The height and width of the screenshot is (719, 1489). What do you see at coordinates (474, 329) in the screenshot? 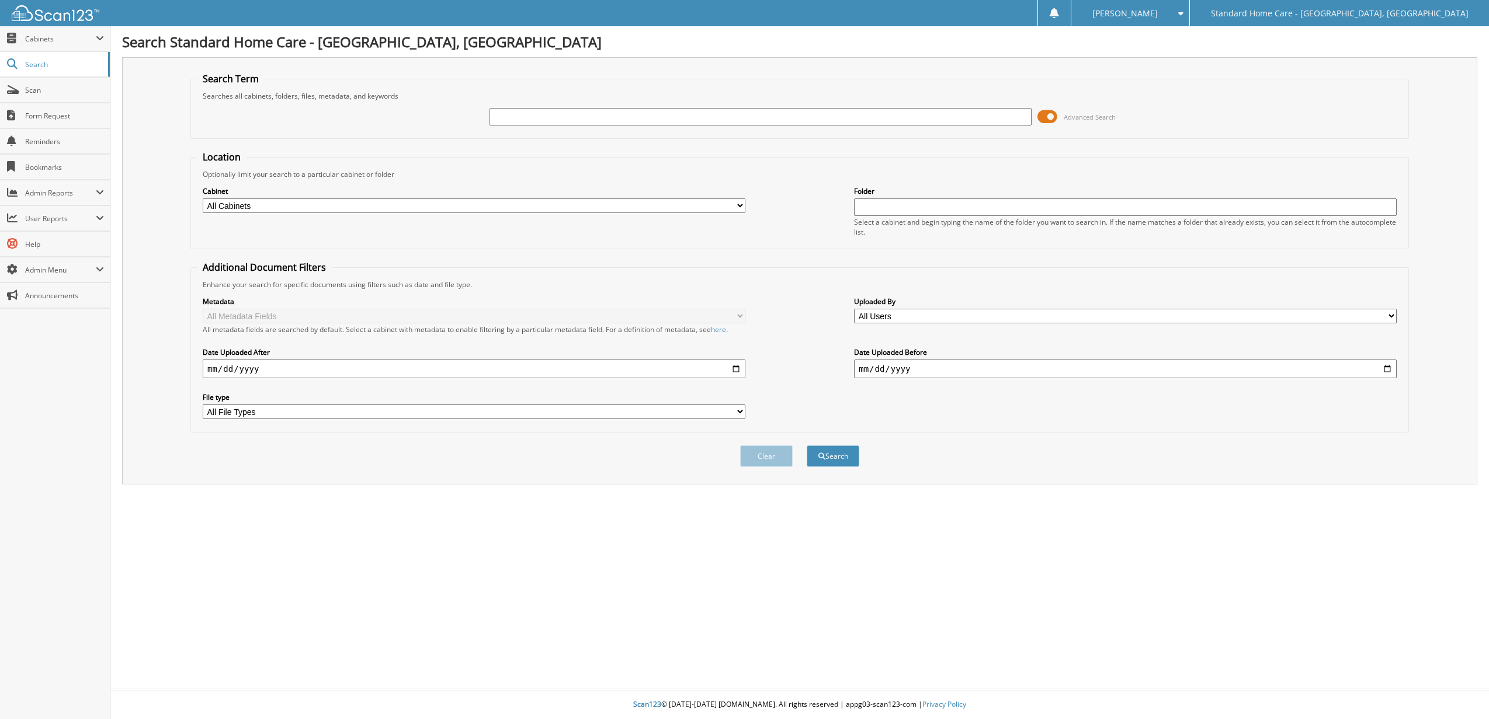
I see `div: All metadata fields are searched by default. Select a cabinet with metadata to enable filtering b...` at bounding box center [474, 329].